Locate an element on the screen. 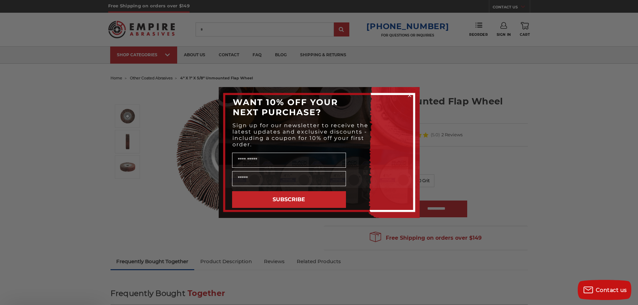  button: Close dialog is located at coordinates (409, 95).